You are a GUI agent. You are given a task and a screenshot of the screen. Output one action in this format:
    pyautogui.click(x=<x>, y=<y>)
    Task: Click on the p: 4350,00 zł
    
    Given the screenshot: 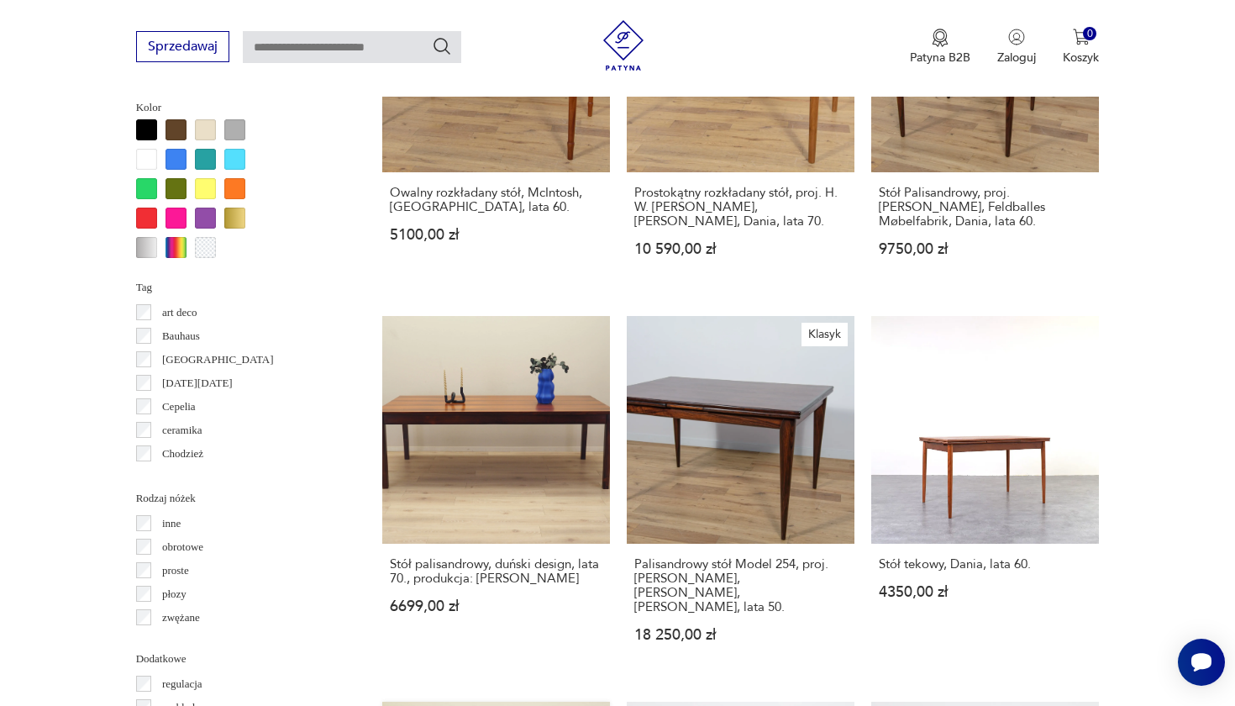 What is the action you would take?
    pyautogui.click(x=985, y=592)
    